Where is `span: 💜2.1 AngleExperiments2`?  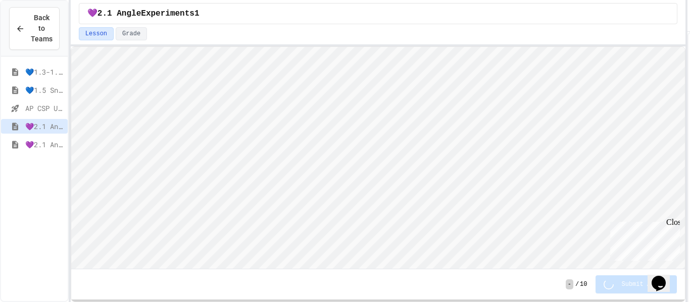
span: 💜2.1 AngleExperiments2 is located at coordinates (44, 144).